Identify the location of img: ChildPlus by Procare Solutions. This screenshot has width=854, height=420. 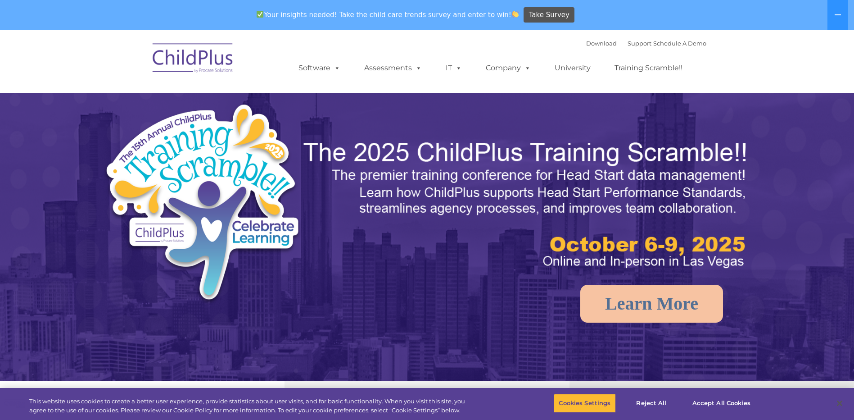
(193, 59).